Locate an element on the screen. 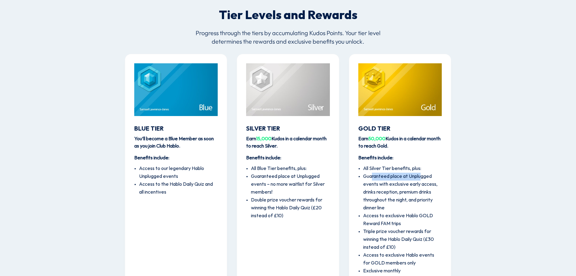  div: Progress through the tiers by accumulating Kudos Points. Your tier level determines the rewards a... is located at coordinates (288, 37).